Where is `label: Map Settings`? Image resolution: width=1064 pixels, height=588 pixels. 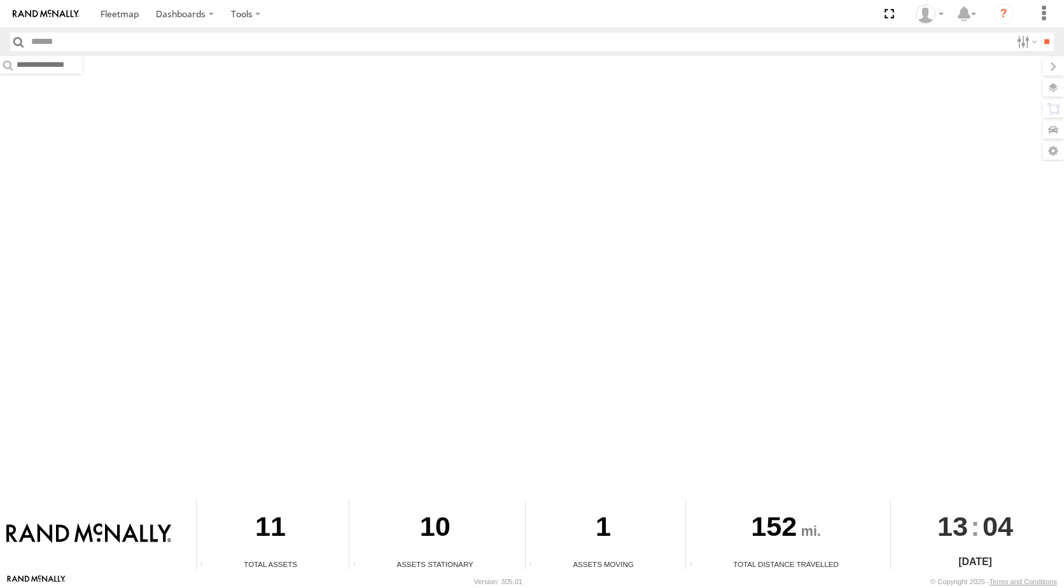 label: Map Settings is located at coordinates (1053, 151).